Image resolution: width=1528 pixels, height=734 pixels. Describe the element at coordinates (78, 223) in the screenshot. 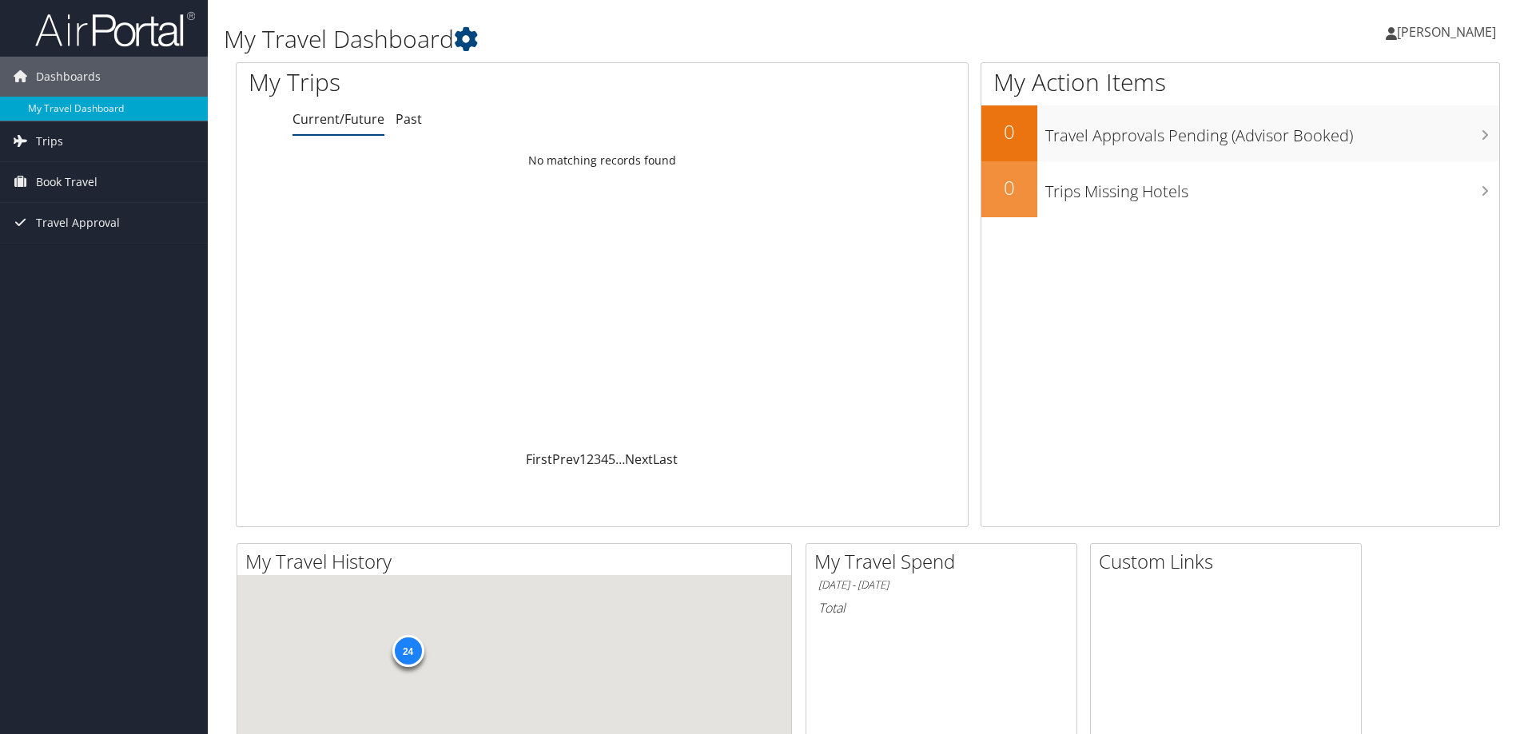

I see `span: Travel Approval` at that location.